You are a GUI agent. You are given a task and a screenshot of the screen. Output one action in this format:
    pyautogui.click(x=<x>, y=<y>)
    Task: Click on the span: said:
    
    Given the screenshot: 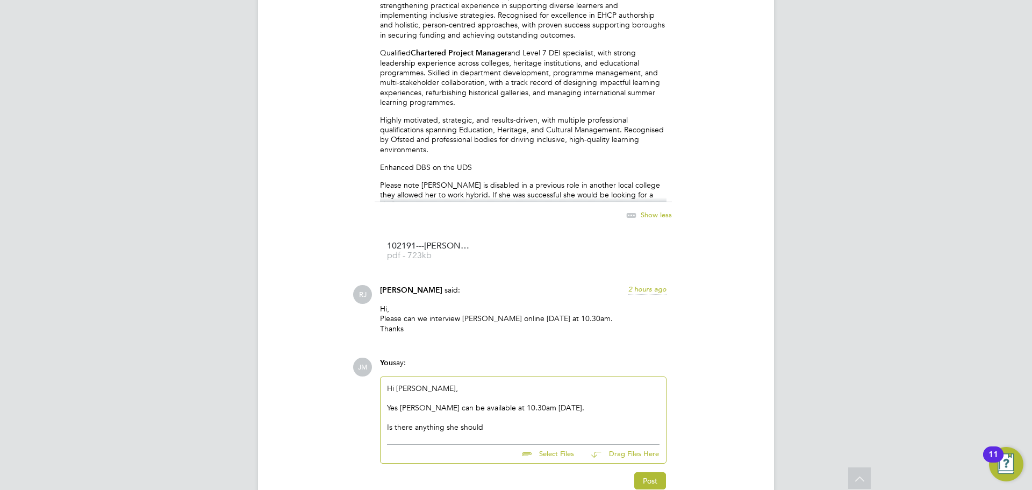 What is the action you would take?
    pyautogui.click(x=452, y=290)
    